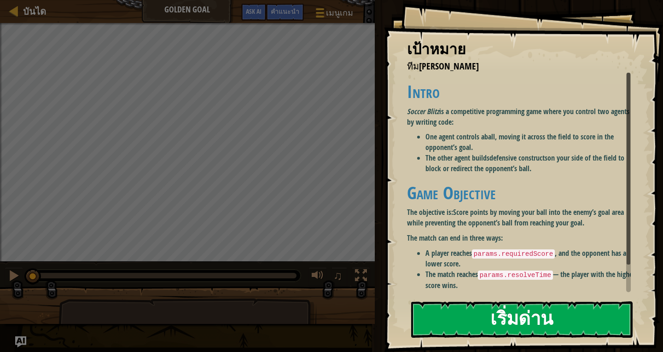 The height and width of the screenshot is (352, 663). I want to click on code: params.resolveTime, so click(515, 275).